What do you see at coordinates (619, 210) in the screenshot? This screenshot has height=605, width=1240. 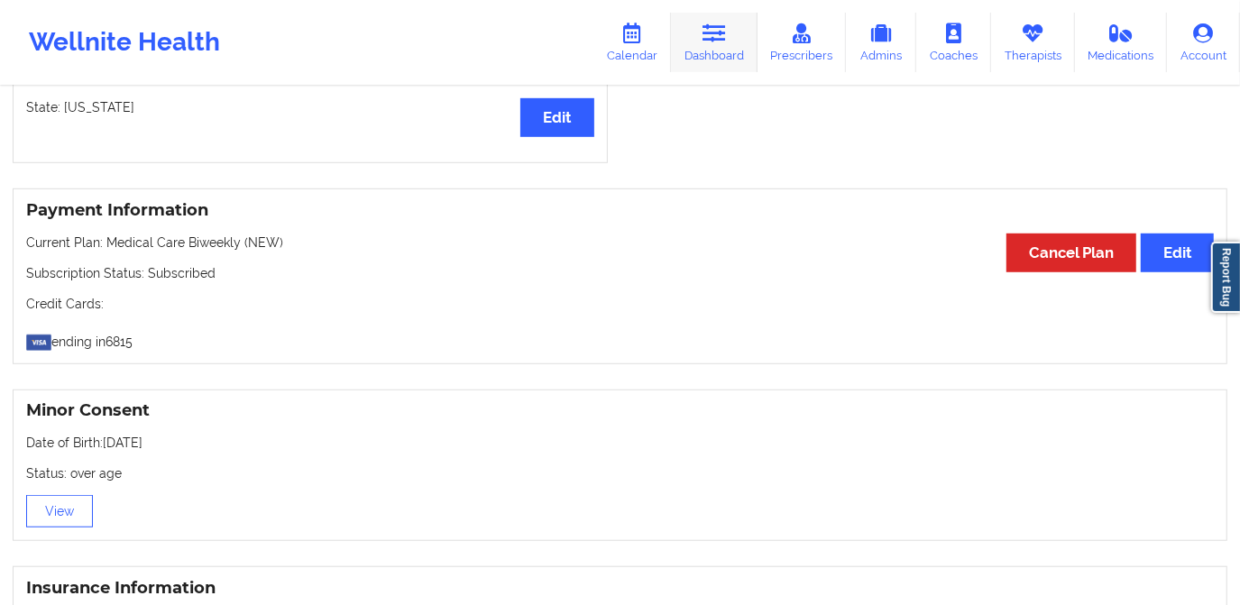 I see `h3: Payment Information` at bounding box center [619, 210].